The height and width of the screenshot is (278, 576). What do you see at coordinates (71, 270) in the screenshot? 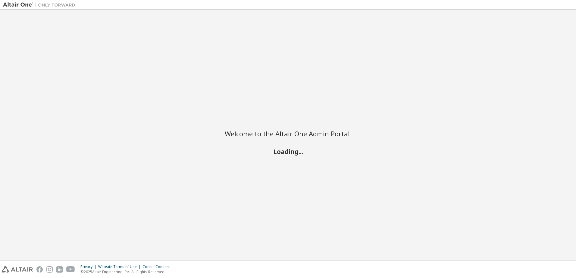
I see `img: youtube.svg` at bounding box center [71, 270].